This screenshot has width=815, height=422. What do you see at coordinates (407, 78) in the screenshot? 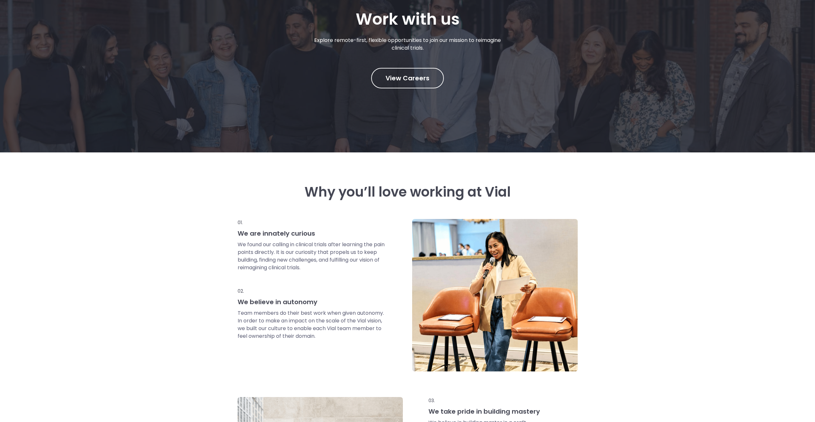
I see `span: View Careers` at bounding box center [407, 78].